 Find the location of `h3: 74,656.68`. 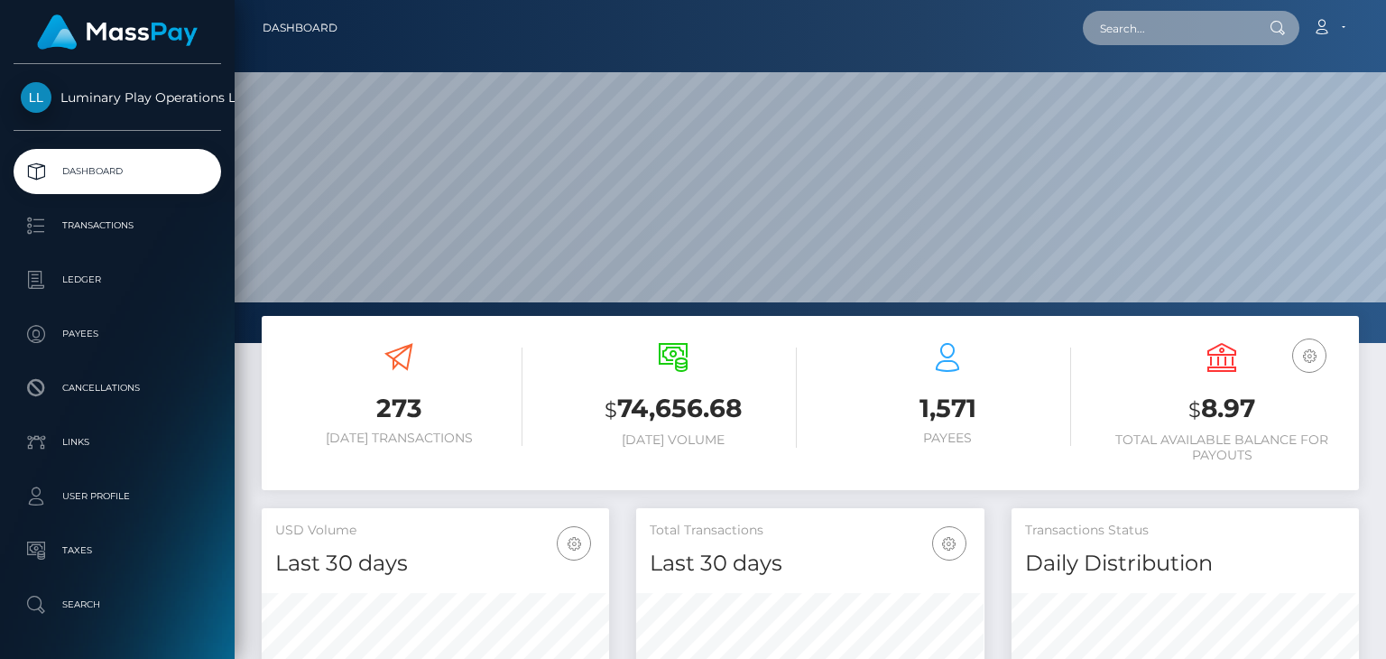

h3: 74,656.68 is located at coordinates (673, 409).